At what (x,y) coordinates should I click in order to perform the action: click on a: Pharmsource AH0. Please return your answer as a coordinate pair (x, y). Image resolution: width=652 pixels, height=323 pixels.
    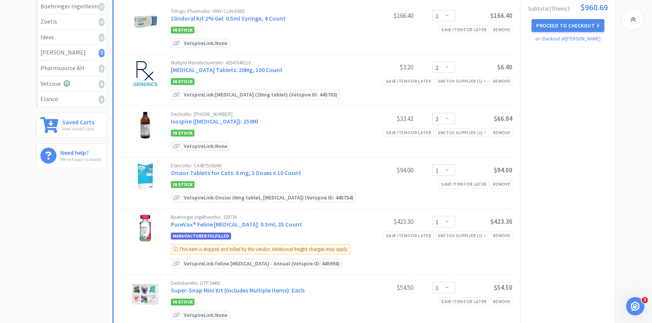
    Looking at the image, I should click on (71, 68).